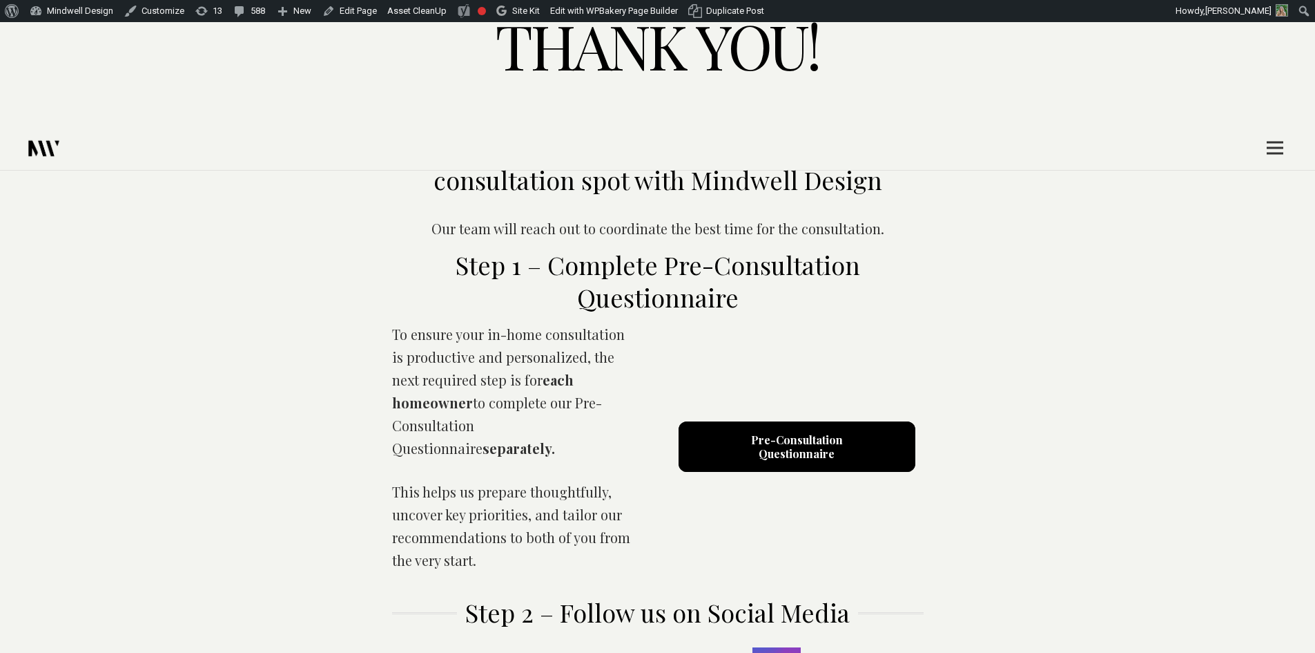 This screenshot has height=653, width=1315. Describe the element at coordinates (658, 46) in the screenshot. I see `h1: Thank you!` at that location.